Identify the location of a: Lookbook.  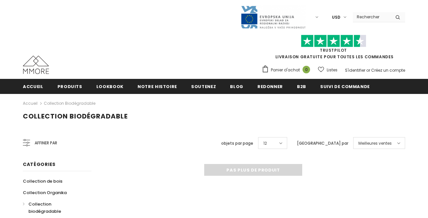
(110, 86).